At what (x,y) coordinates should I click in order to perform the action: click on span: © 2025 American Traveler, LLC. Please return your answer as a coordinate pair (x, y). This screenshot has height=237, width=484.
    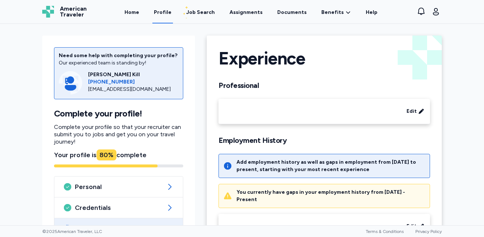
    Looking at the image, I should click on (72, 232).